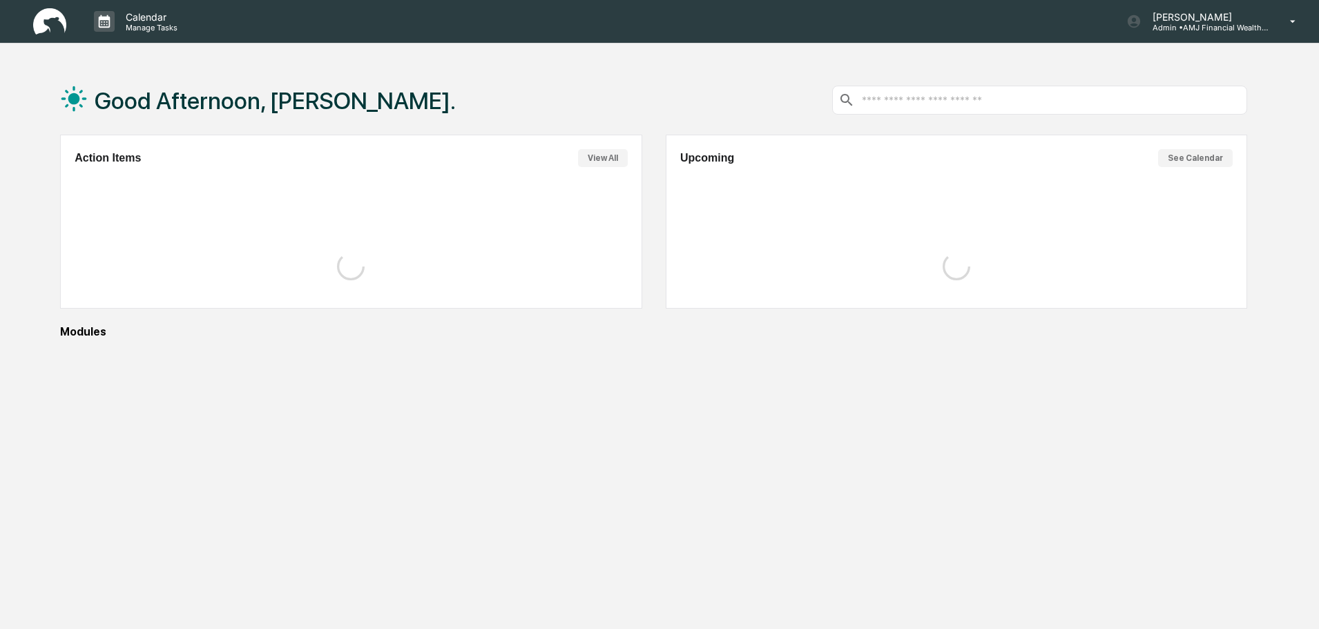  I want to click on p: Manage Tasks, so click(149, 28).